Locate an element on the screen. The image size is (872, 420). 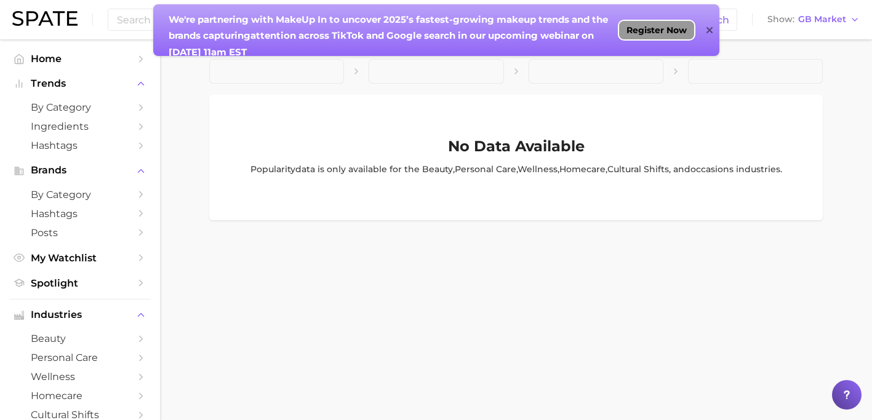
span: GB Market is located at coordinates (822, 19).